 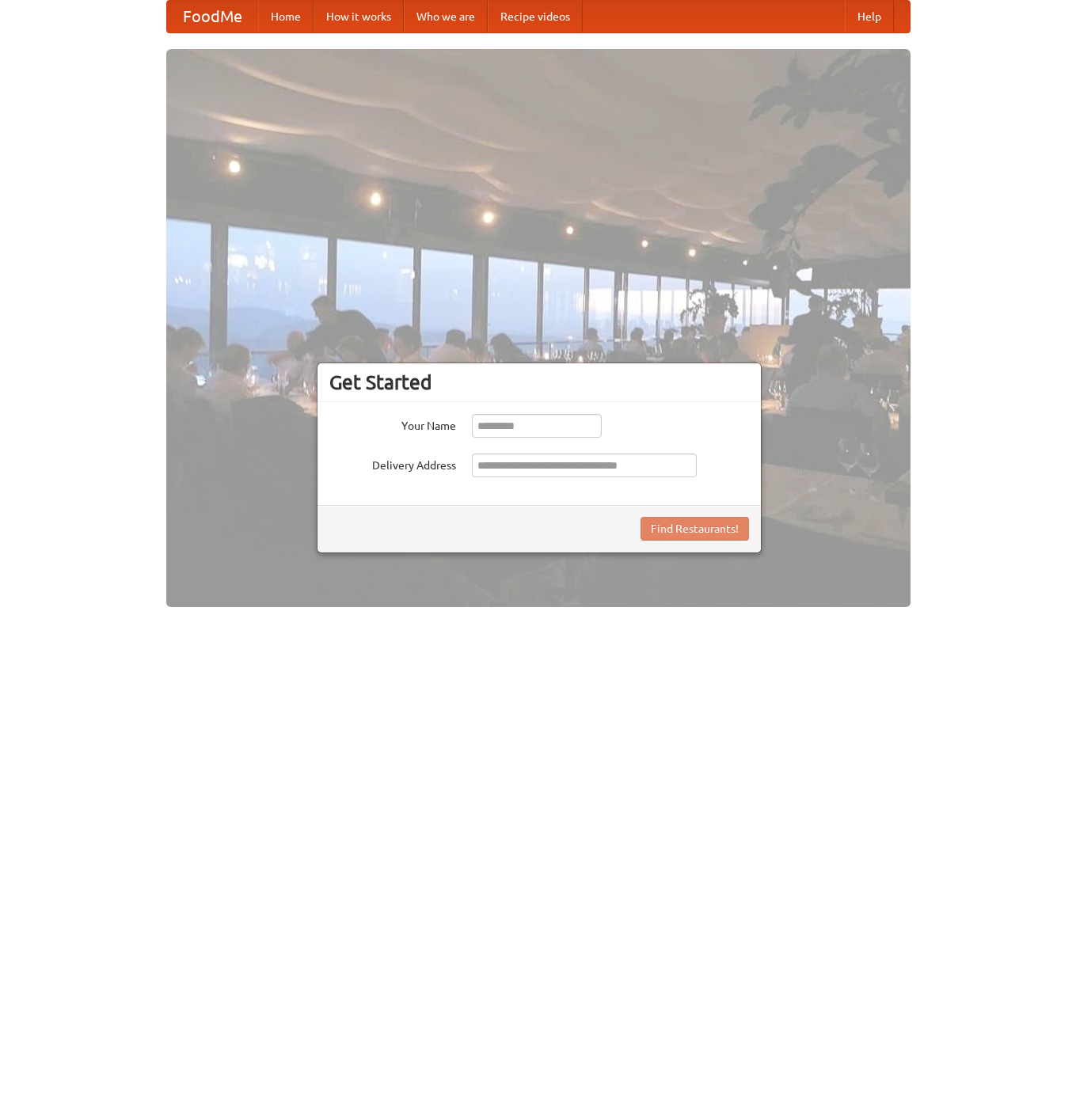 What do you see at coordinates (392, 423) in the screenshot?
I see `label: Your Name` at bounding box center [392, 423].